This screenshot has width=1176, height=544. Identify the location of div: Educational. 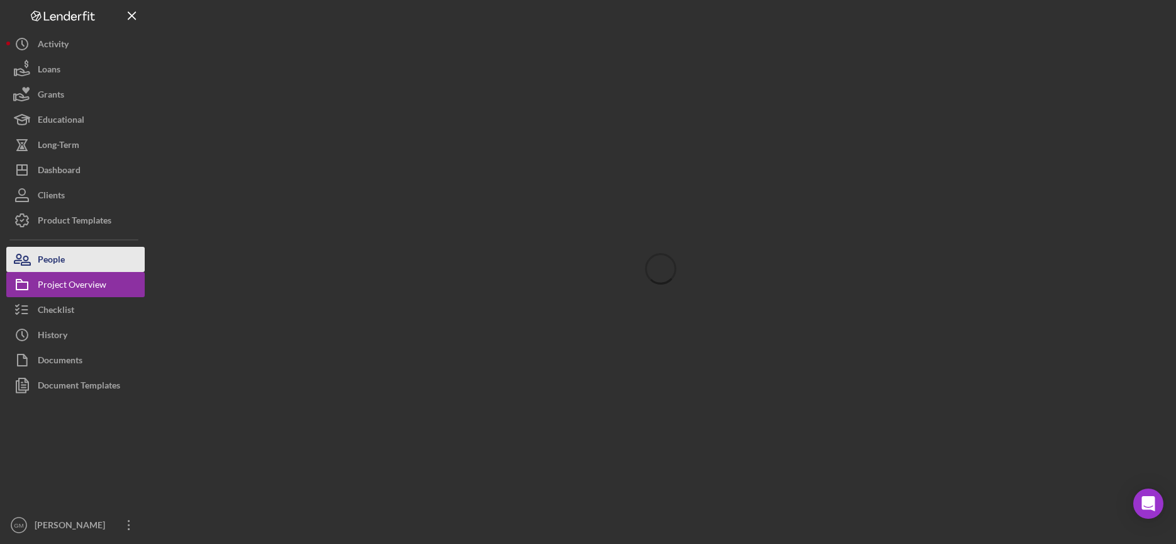
(61, 121).